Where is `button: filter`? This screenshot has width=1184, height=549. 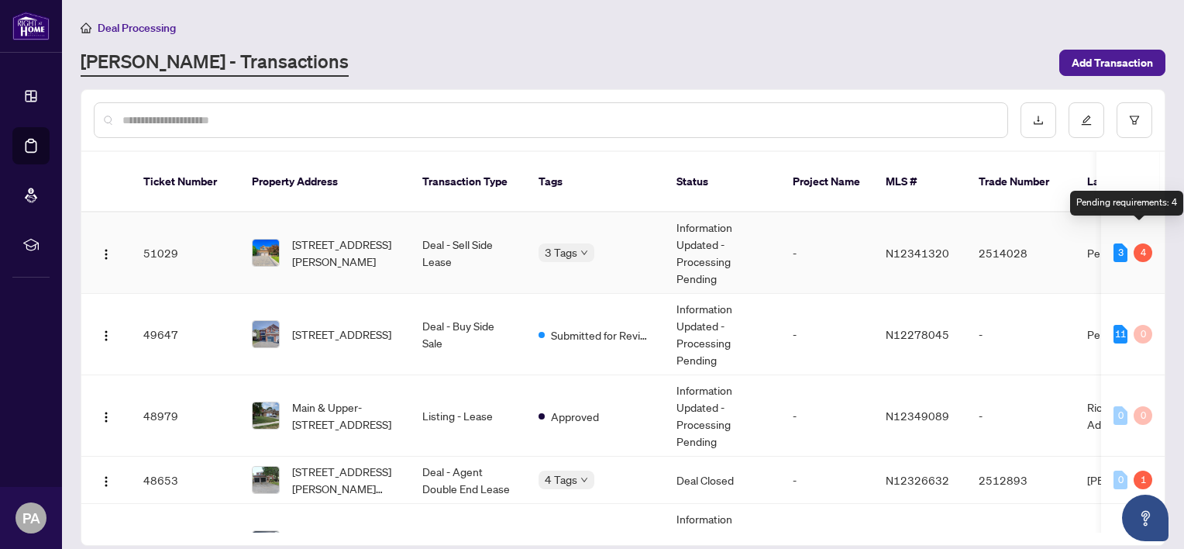 button: filter is located at coordinates (1134, 120).